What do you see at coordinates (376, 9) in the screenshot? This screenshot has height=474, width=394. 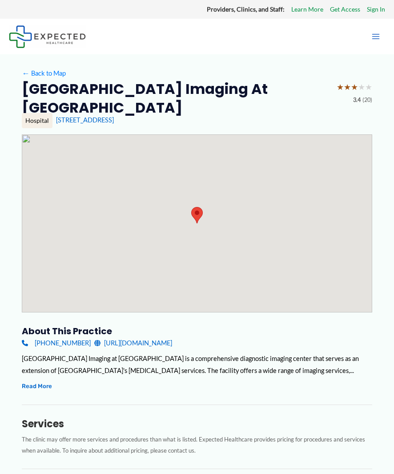 I see `a: Sign In` at bounding box center [376, 9].